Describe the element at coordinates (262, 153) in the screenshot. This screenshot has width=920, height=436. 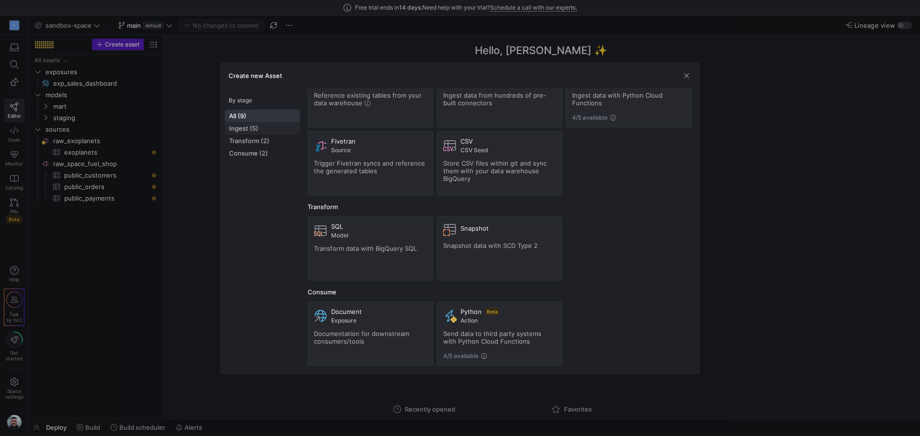
I see `span: Consume (2)` at that location.